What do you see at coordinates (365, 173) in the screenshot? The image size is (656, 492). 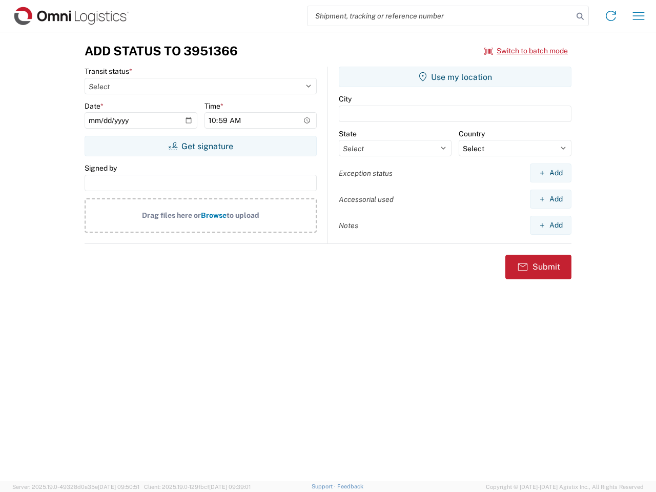 I see `label: Exception status` at bounding box center [365, 173].